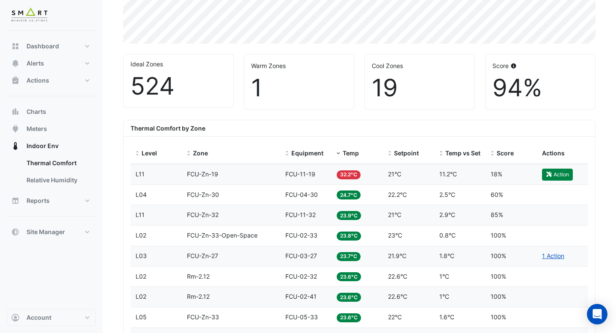 This screenshot has width=616, height=333. I want to click on app-icon: Reports, so click(15, 201).